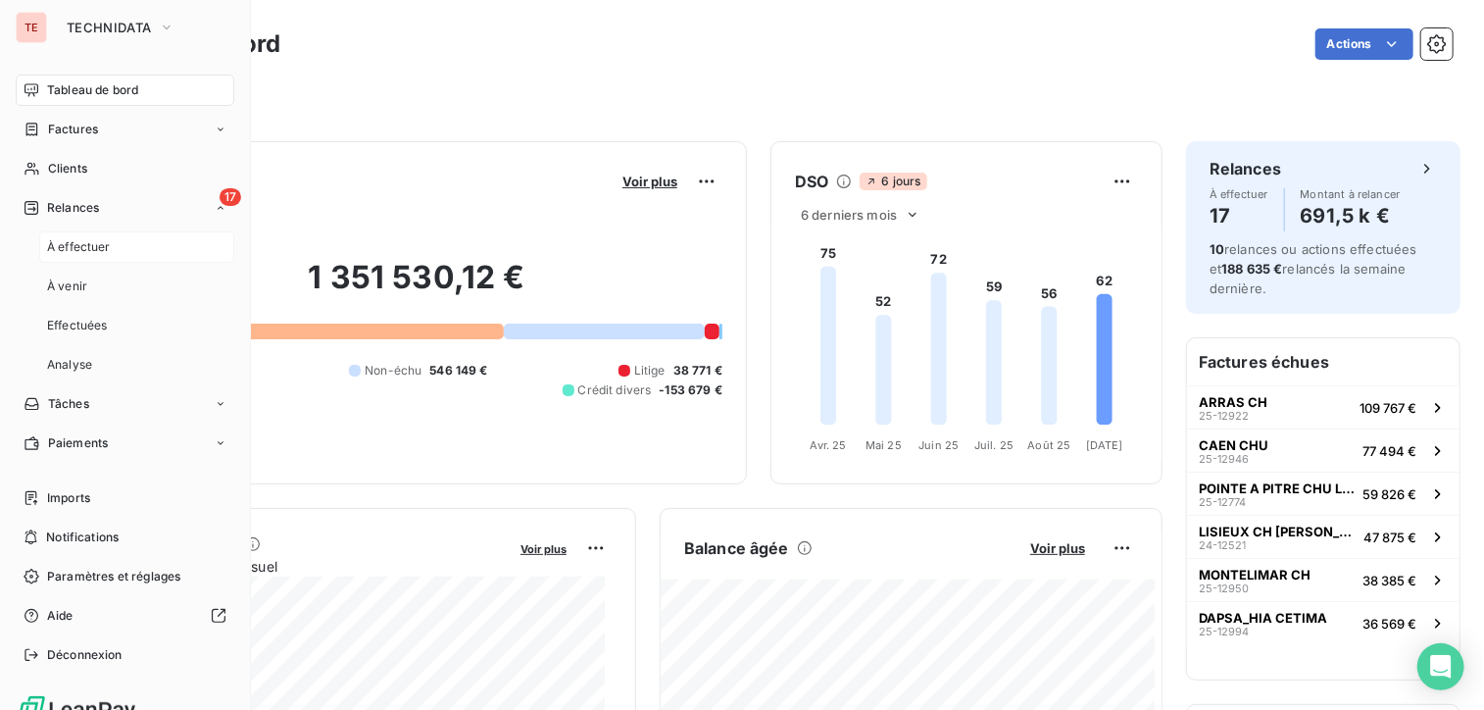 Image resolution: width=1484 pixels, height=710 pixels. Describe the element at coordinates (1252, 269) in the screenshot. I see `span: 188 635 €` at that location.